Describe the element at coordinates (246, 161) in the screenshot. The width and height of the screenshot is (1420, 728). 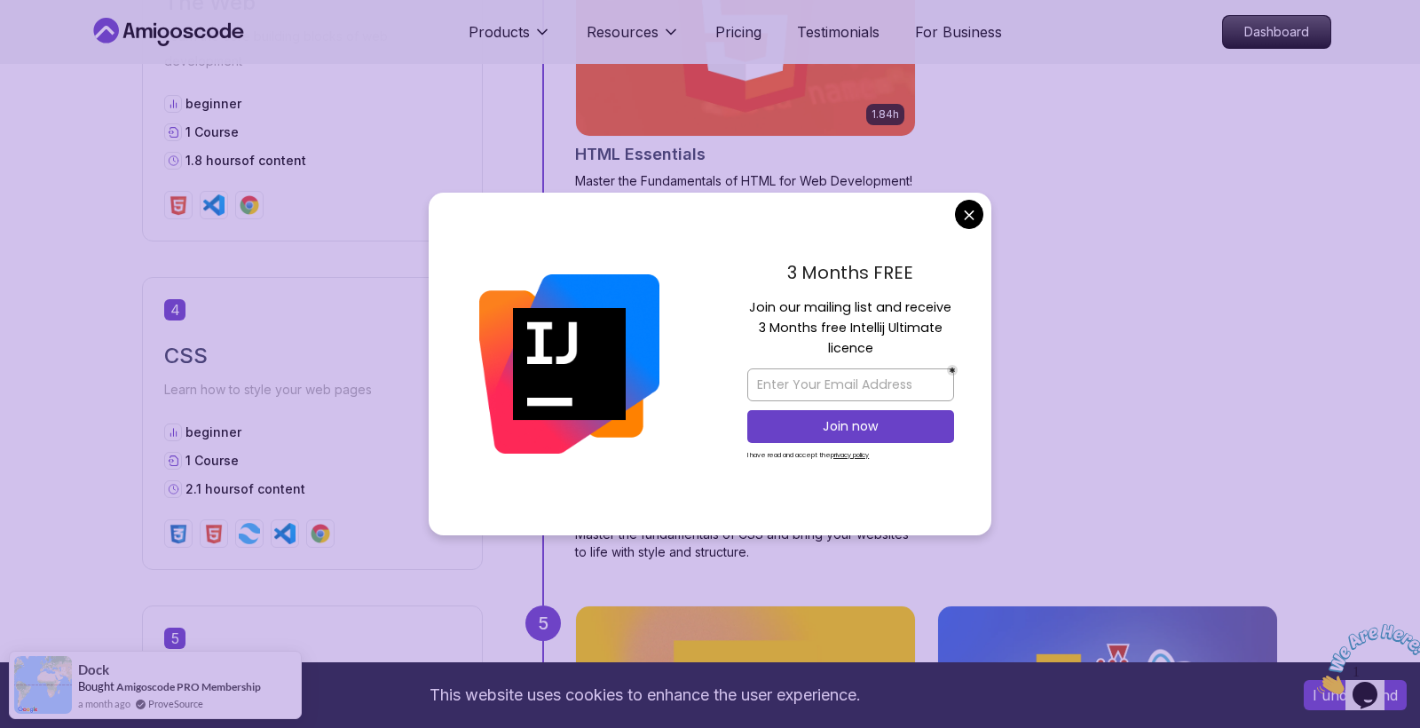
I see `p: 1.8 hours of content` at that location.